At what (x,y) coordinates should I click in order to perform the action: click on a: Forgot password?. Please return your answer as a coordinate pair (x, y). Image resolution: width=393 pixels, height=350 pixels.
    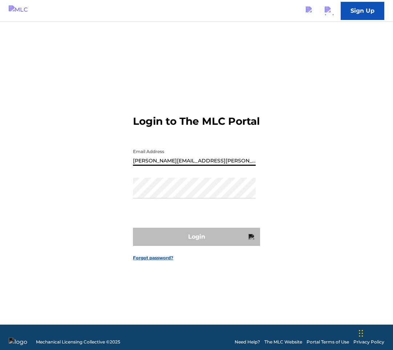
    Looking at the image, I should click on (153, 258).